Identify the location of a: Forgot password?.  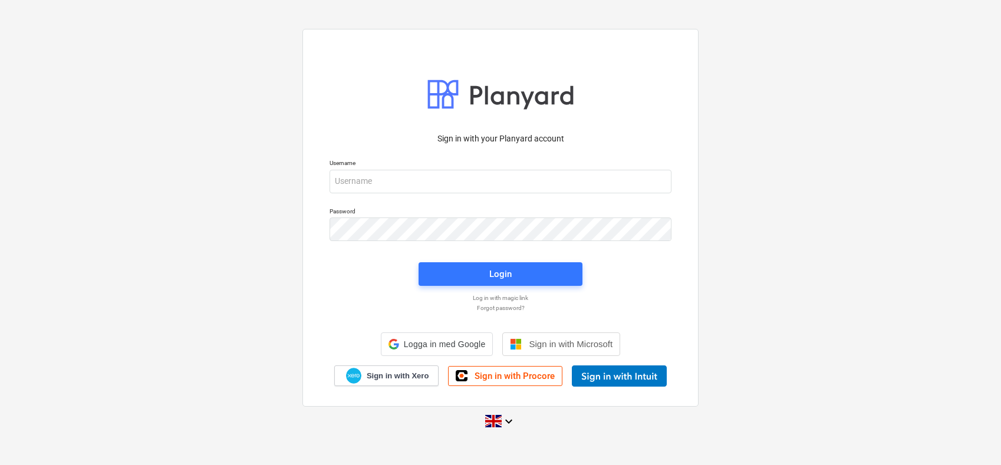
(500, 308).